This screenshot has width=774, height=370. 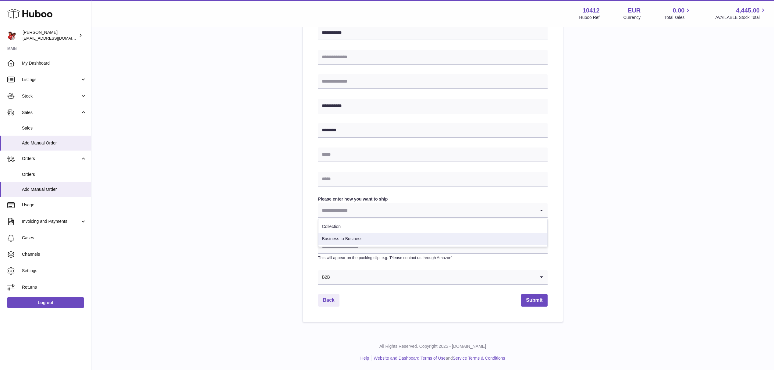 I want to click on li: and, so click(x=438, y=358).